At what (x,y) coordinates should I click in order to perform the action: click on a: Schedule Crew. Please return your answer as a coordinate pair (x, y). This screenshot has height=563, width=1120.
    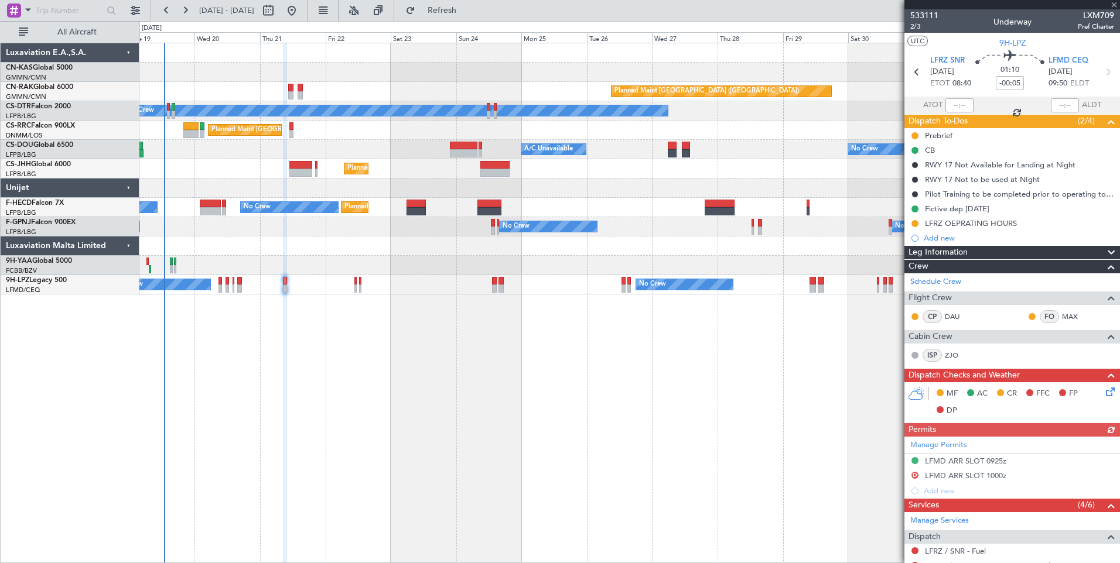
    Looking at the image, I should click on (935, 282).